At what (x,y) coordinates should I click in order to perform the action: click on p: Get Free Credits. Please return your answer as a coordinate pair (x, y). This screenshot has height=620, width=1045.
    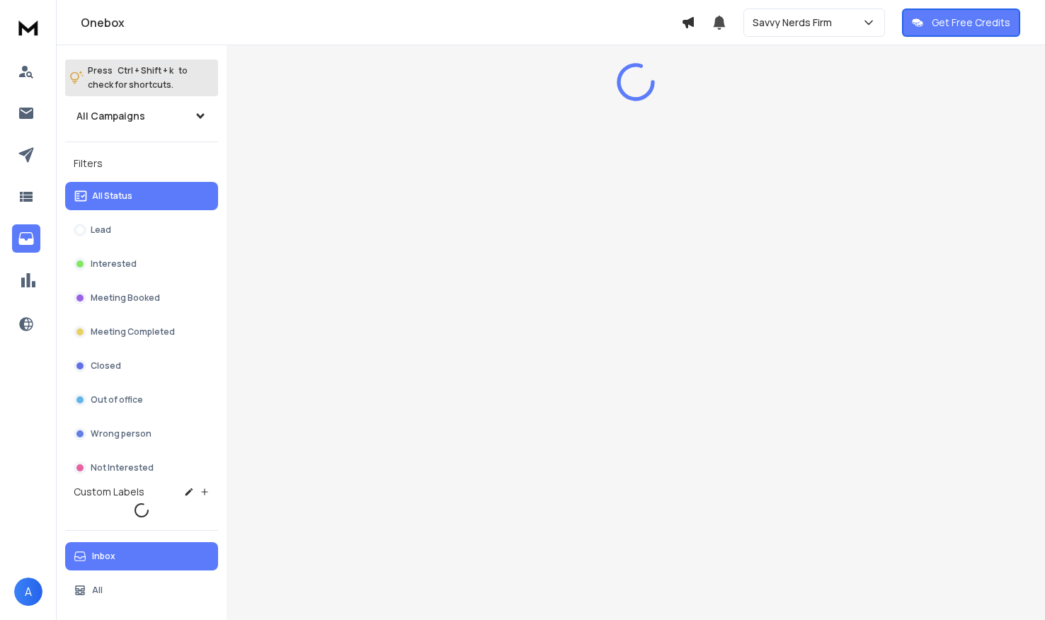
    Looking at the image, I should click on (970, 23).